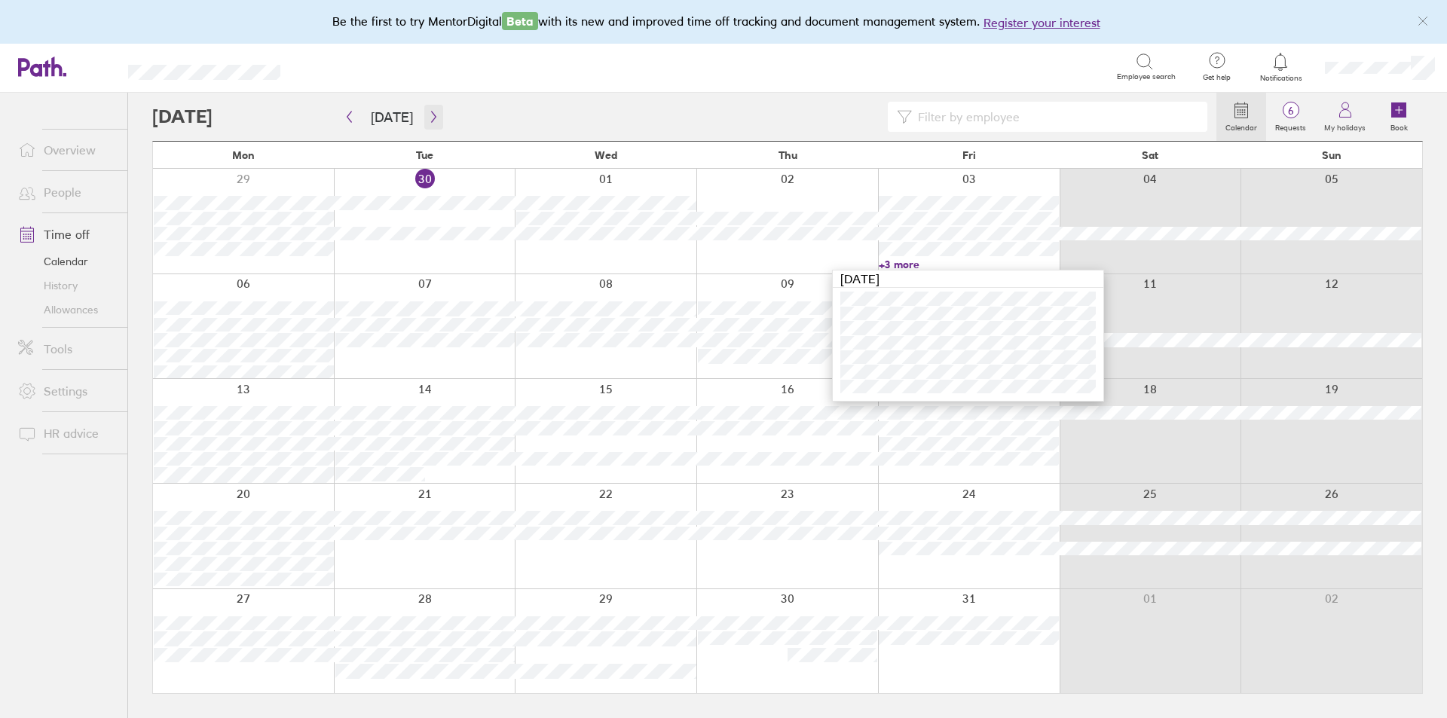 The image size is (1447, 718). What do you see at coordinates (340, 66) in the screenshot?
I see `div: Search` at bounding box center [340, 66].